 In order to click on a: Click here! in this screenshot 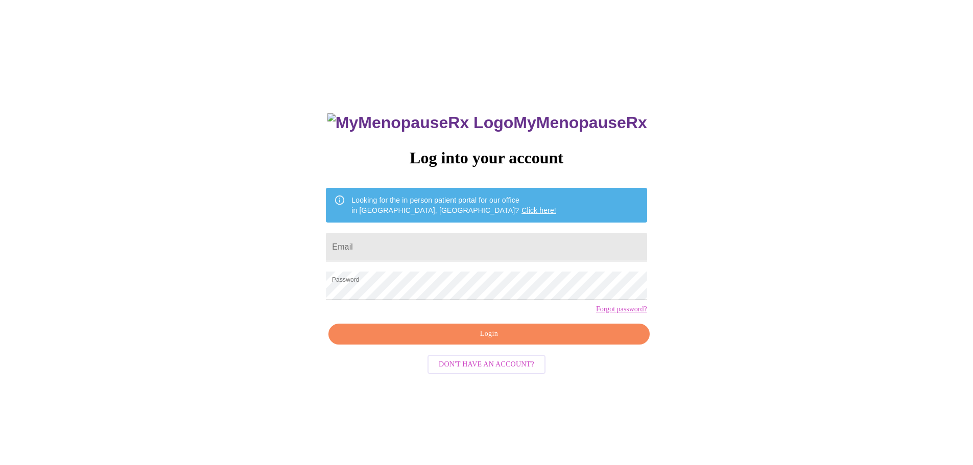, I will do `click(539, 211)`.